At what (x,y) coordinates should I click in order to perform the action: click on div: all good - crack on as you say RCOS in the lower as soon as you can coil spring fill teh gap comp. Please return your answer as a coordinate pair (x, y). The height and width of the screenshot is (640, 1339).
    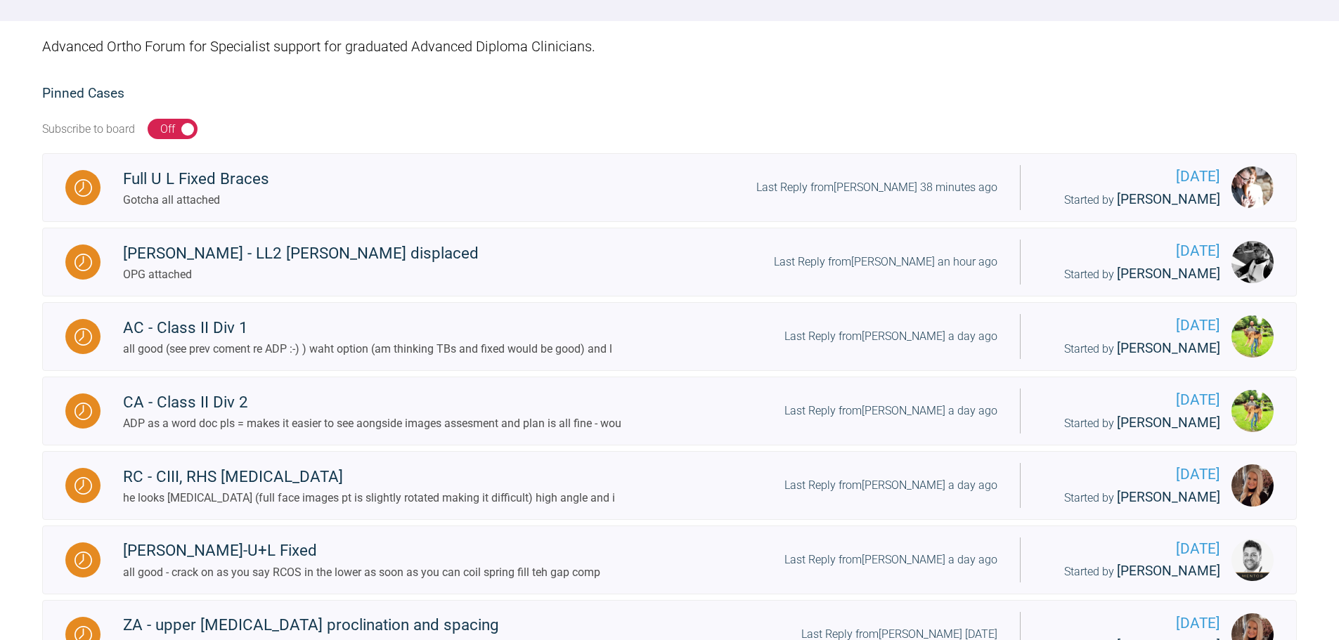
    Looking at the image, I should click on (361, 573).